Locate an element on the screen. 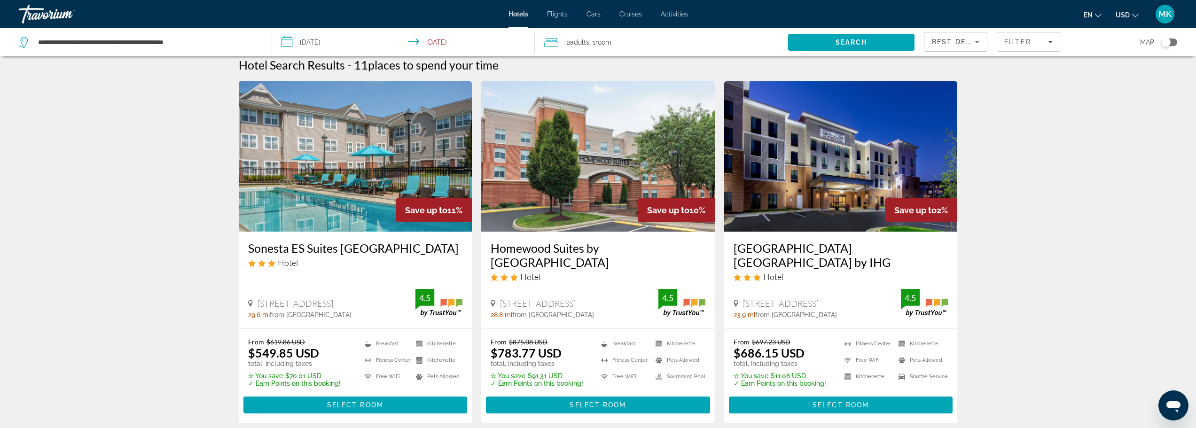 The width and height of the screenshot is (1196, 428). button: Toggle map is located at coordinates (1165, 42).